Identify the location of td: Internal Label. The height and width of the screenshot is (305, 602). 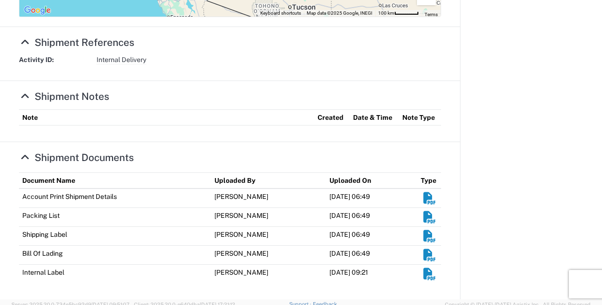
(115, 274).